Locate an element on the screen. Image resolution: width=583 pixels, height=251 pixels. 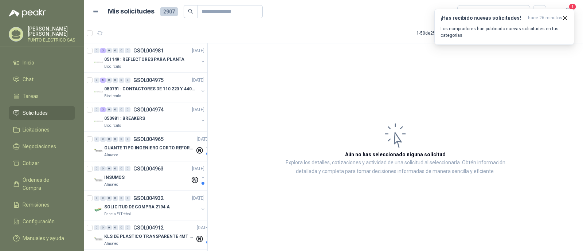
span: 1 is located at coordinates (573, 7).